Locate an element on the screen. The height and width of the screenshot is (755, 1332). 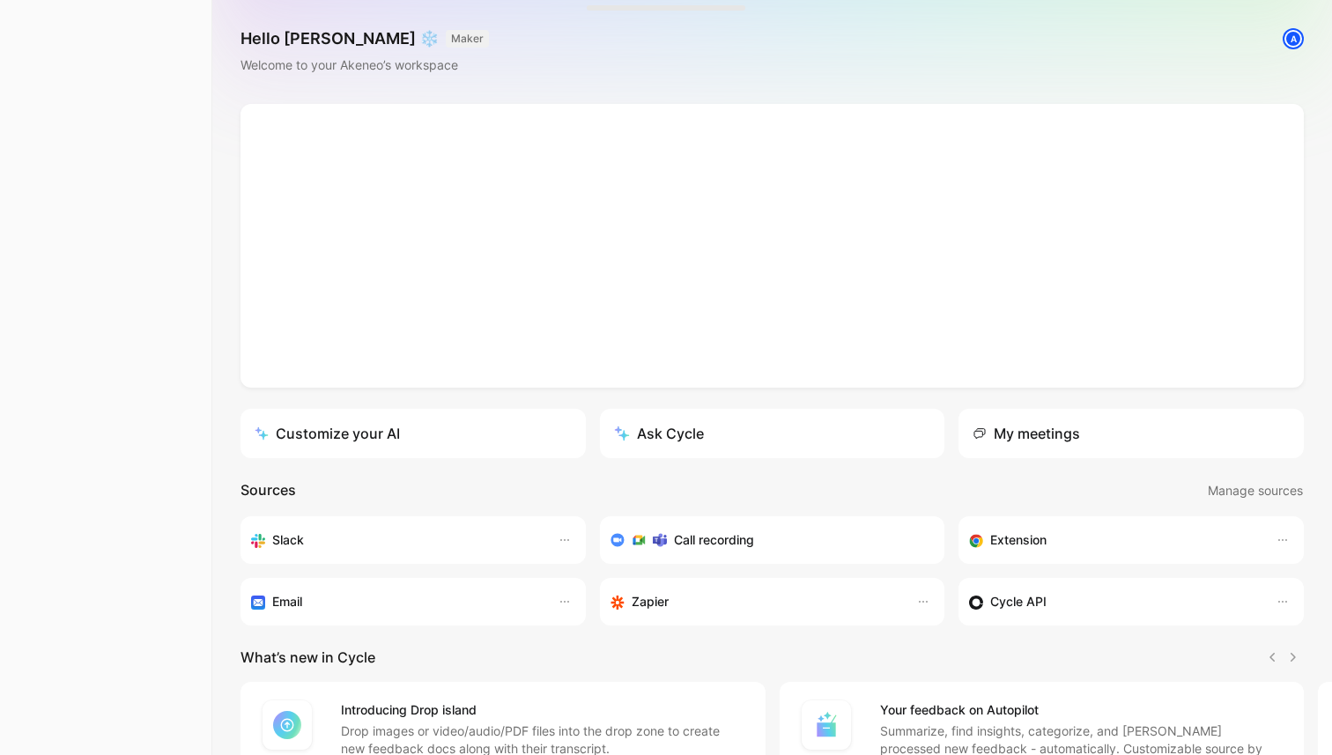
button: MAKER is located at coordinates (467, 39).